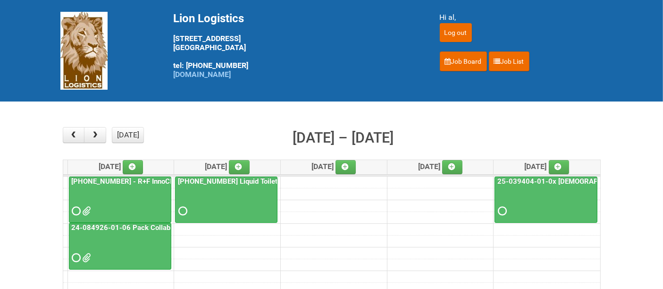 Image resolution: width=663 pixels, height=289 pixels. Describe the element at coordinates (209, 18) in the screenshot. I see `span: Lion Logistics` at that location.